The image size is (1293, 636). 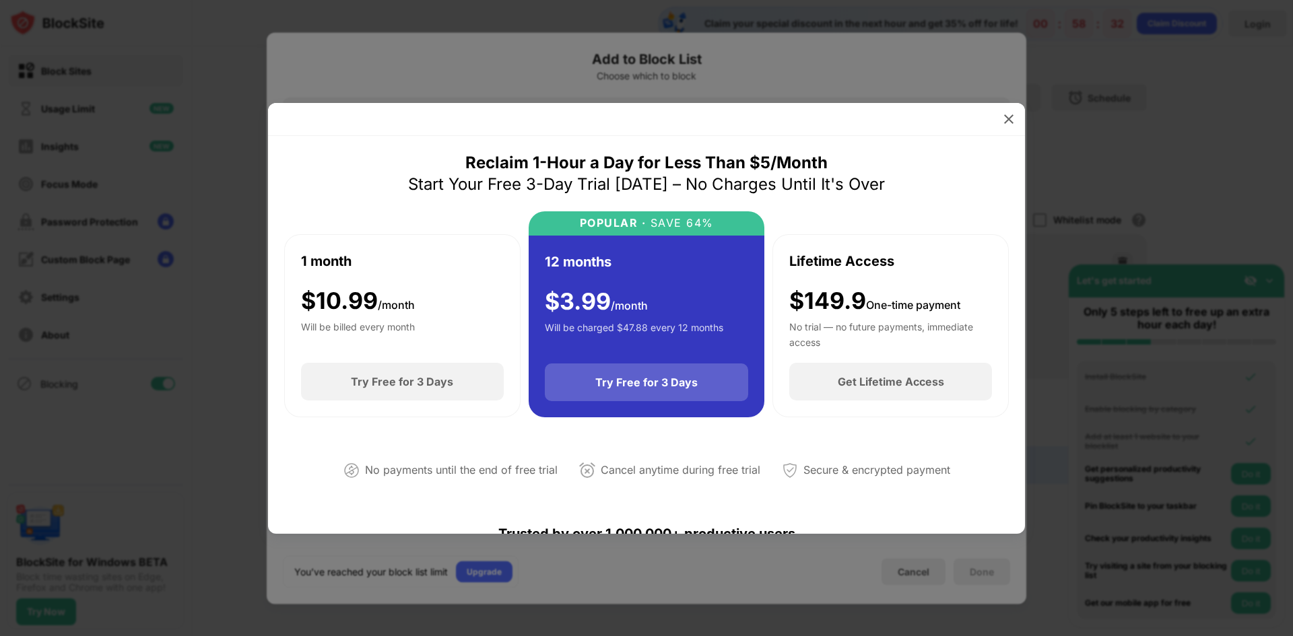 I want to click on div: Lifetime Access, so click(x=842, y=261).